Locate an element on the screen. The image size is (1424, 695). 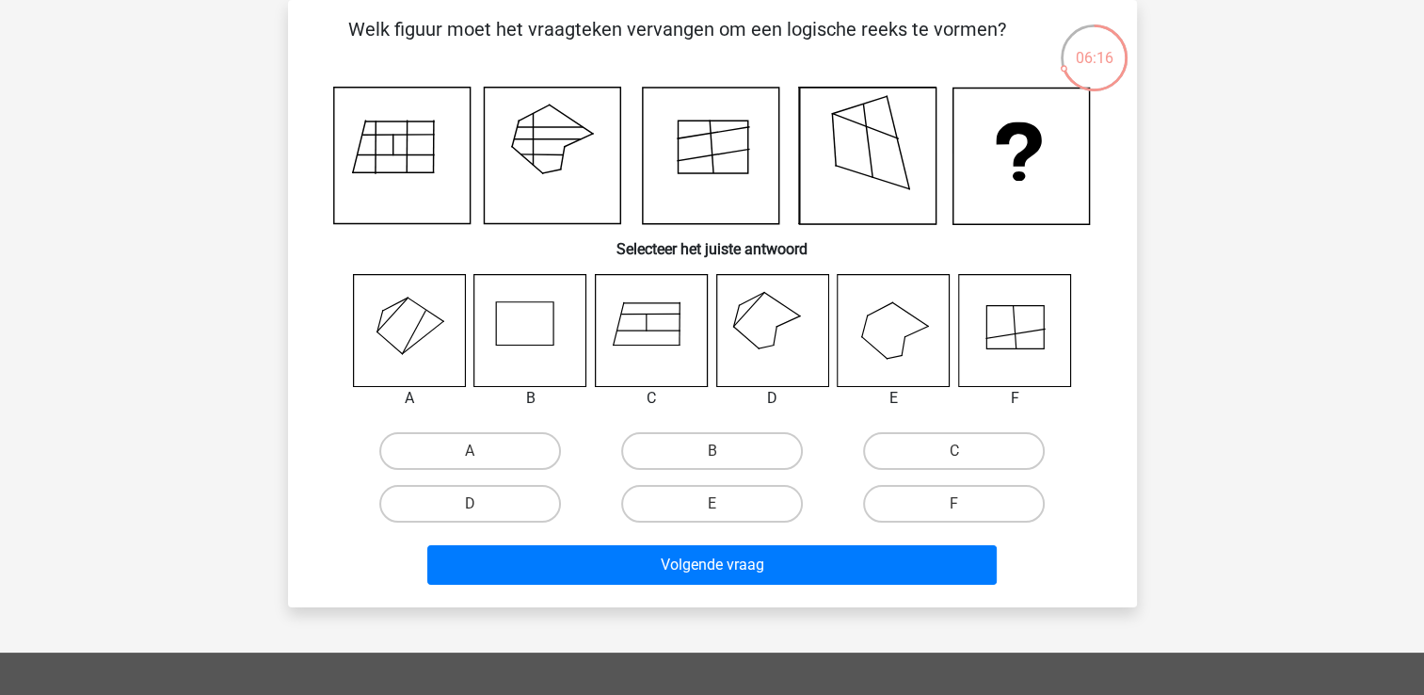
div: B is located at coordinates (530, 398).